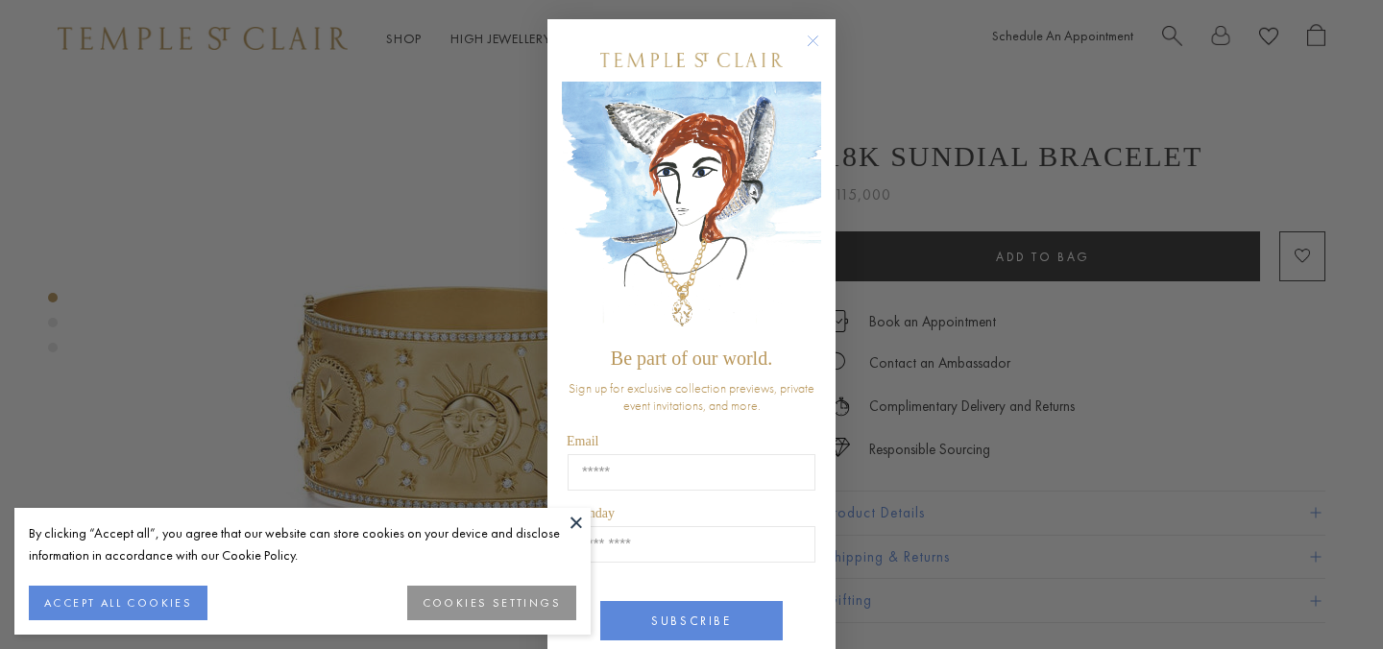 This screenshot has width=1383, height=649. What do you see at coordinates (118, 603) in the screenshot?
I see `button: ACCEPT ALL COOKIES` at bounding box center [118, 603].